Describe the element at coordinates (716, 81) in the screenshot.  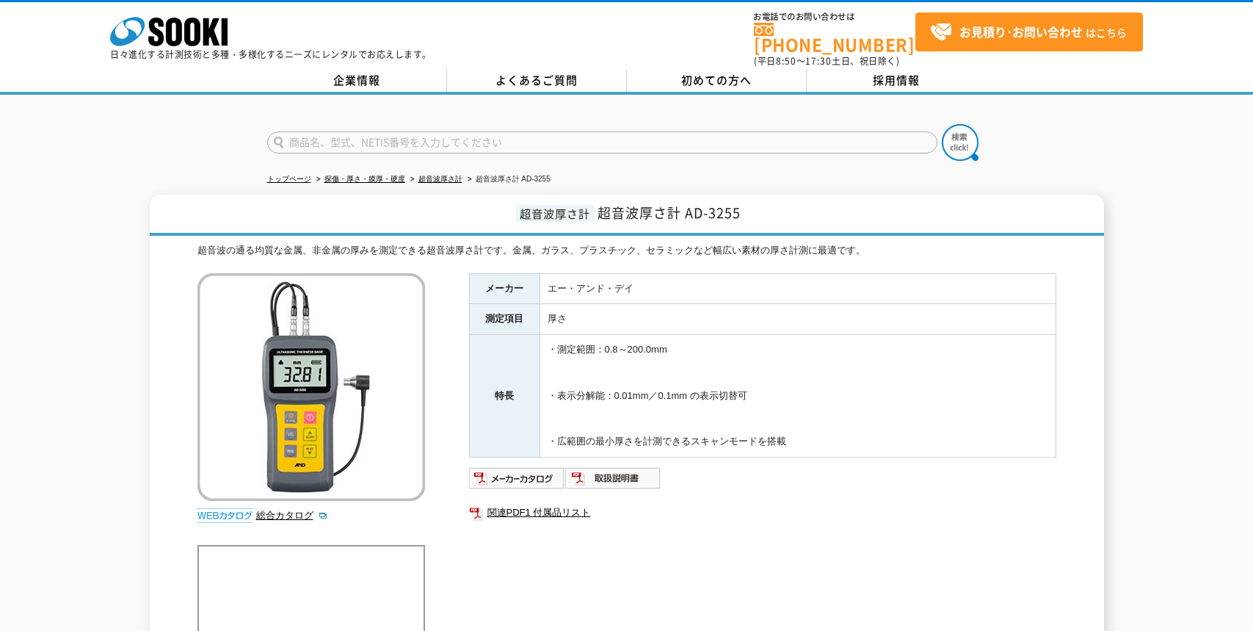
I see `a: 初めての方へ` at that location.